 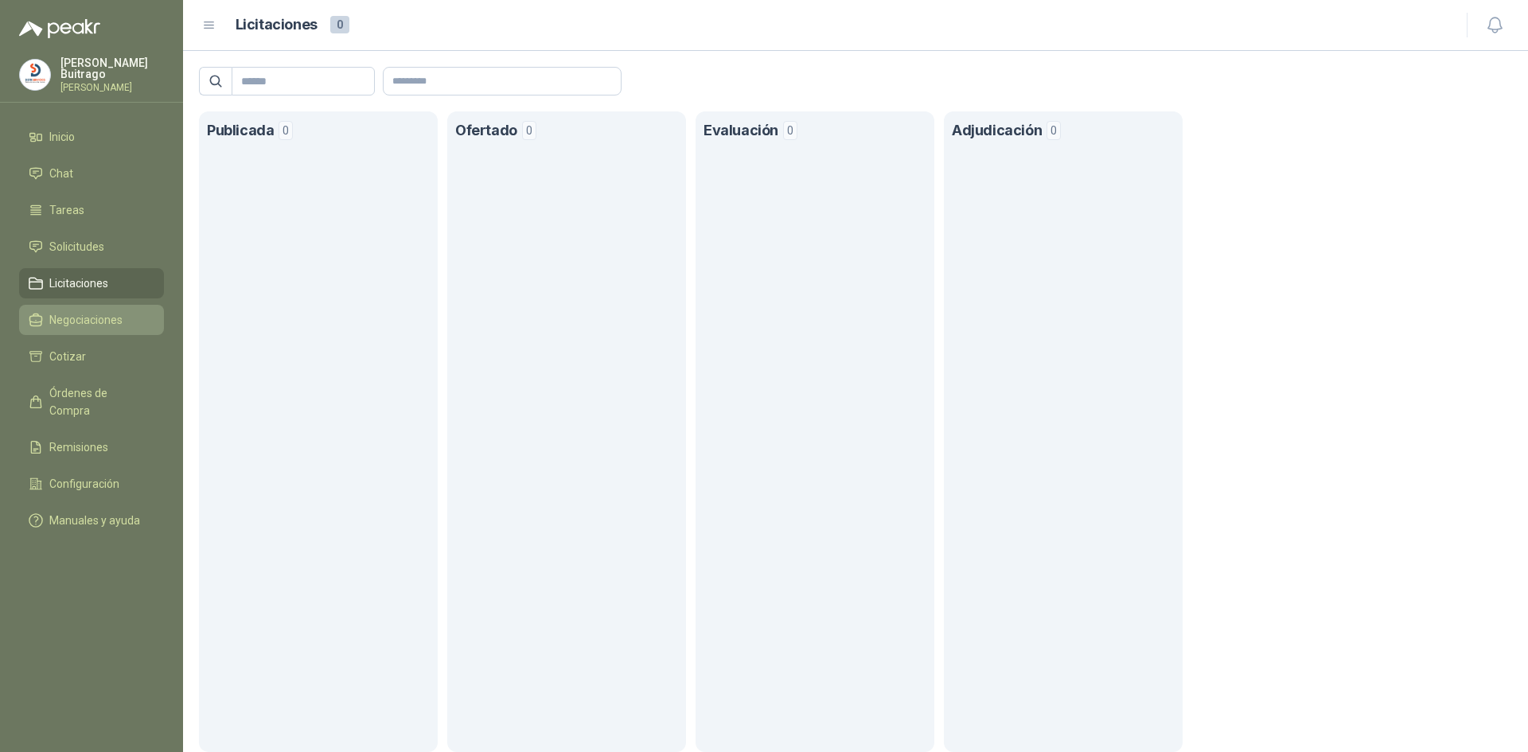 I want to click on span: Órdenes de Compra, so click(x=99, y=402).